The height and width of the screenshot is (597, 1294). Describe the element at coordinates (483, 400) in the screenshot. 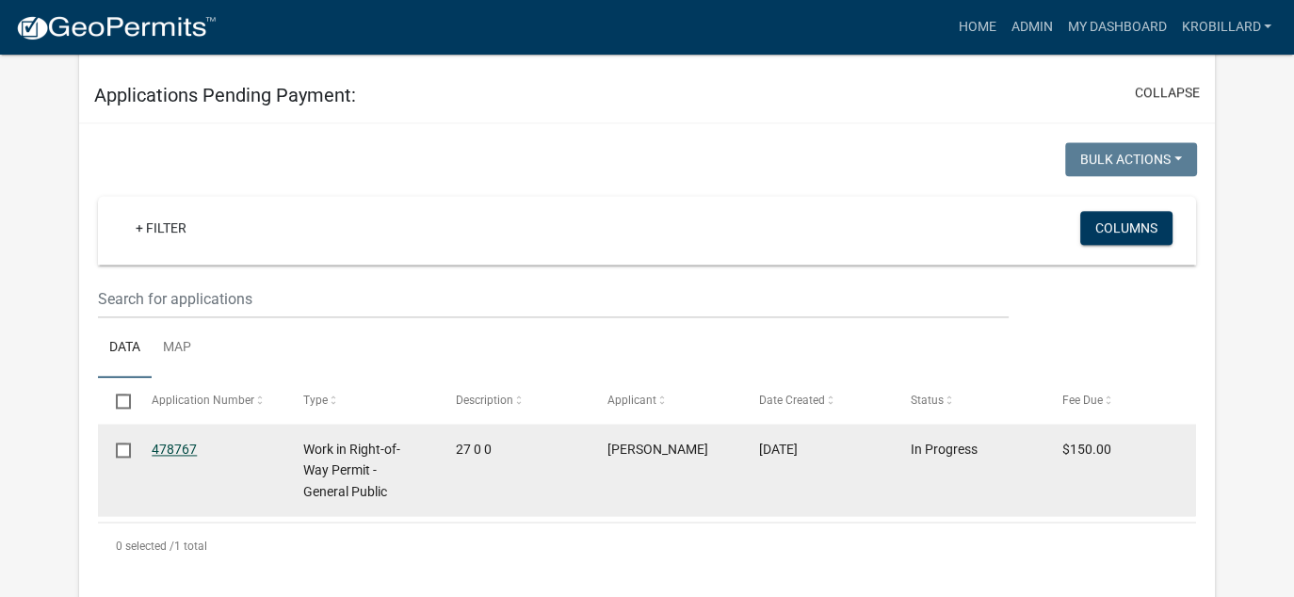

I see `span: Description` at that location.